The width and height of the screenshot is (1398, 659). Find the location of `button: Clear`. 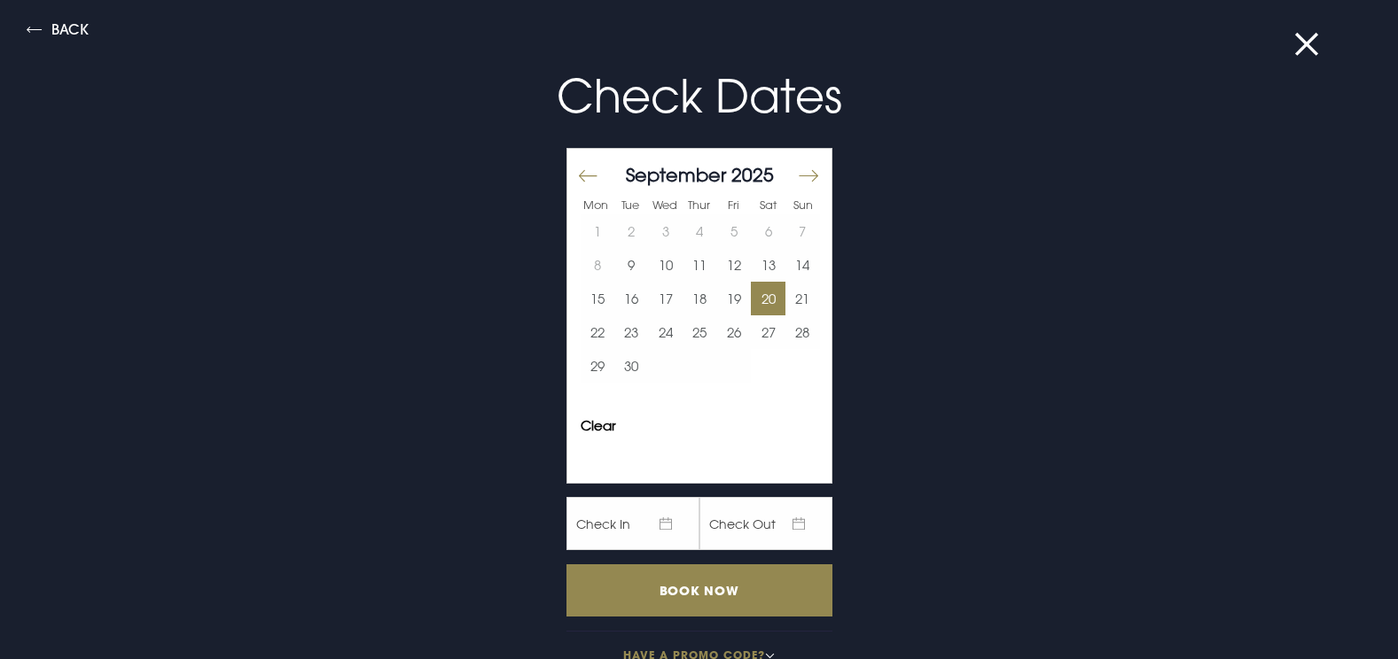

button: Clear is located at coordinates (598, 425).